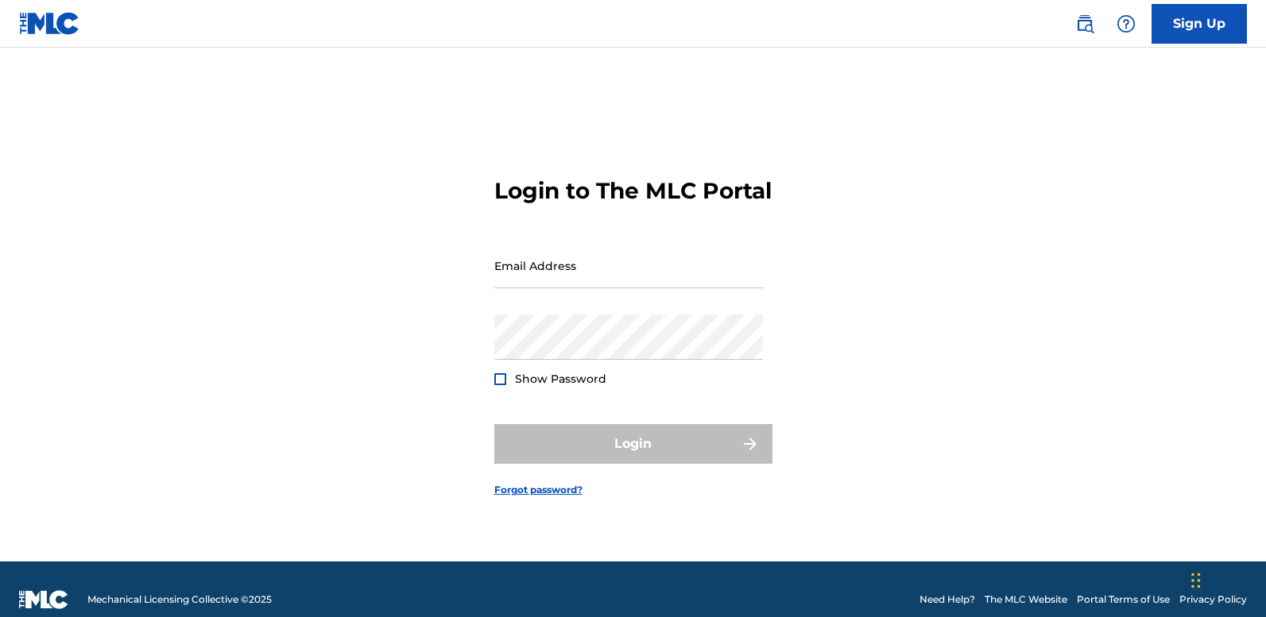 The height and width of the screenshot is (617, 1266). I want to click on a: The MLC Website, so click(1026, 600).